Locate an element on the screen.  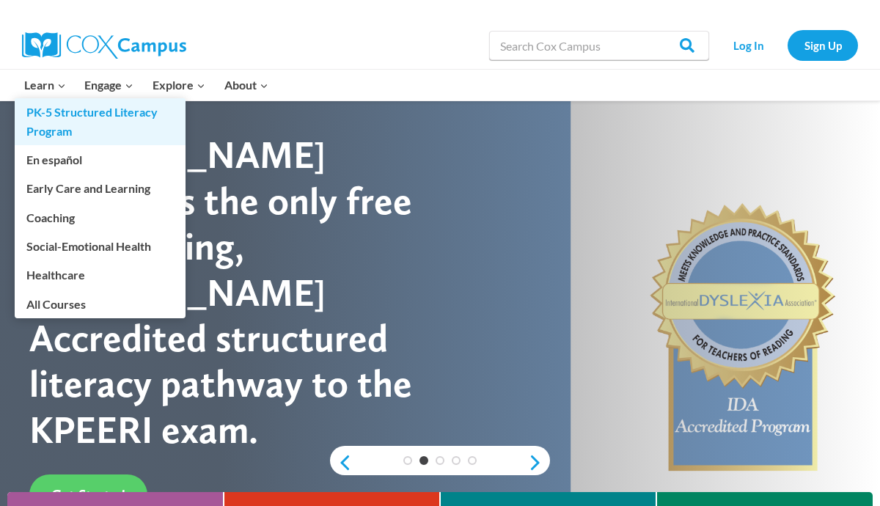
a: En español is located at coordinates (100, 160).